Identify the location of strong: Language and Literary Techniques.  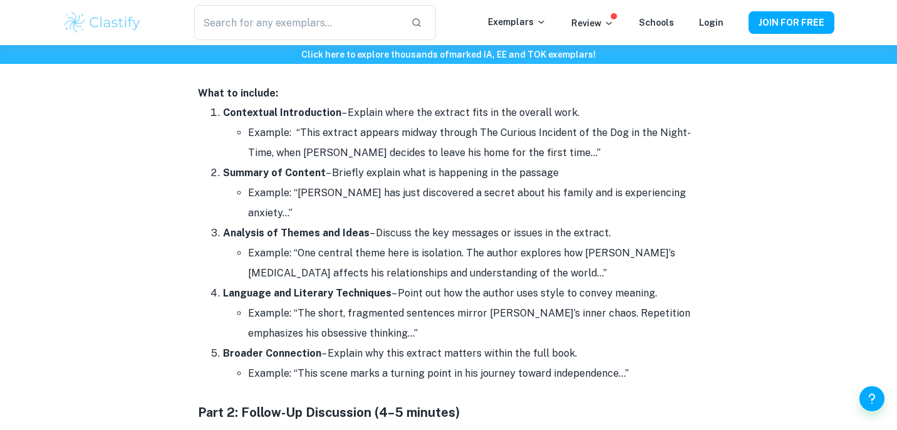
(307, 292).